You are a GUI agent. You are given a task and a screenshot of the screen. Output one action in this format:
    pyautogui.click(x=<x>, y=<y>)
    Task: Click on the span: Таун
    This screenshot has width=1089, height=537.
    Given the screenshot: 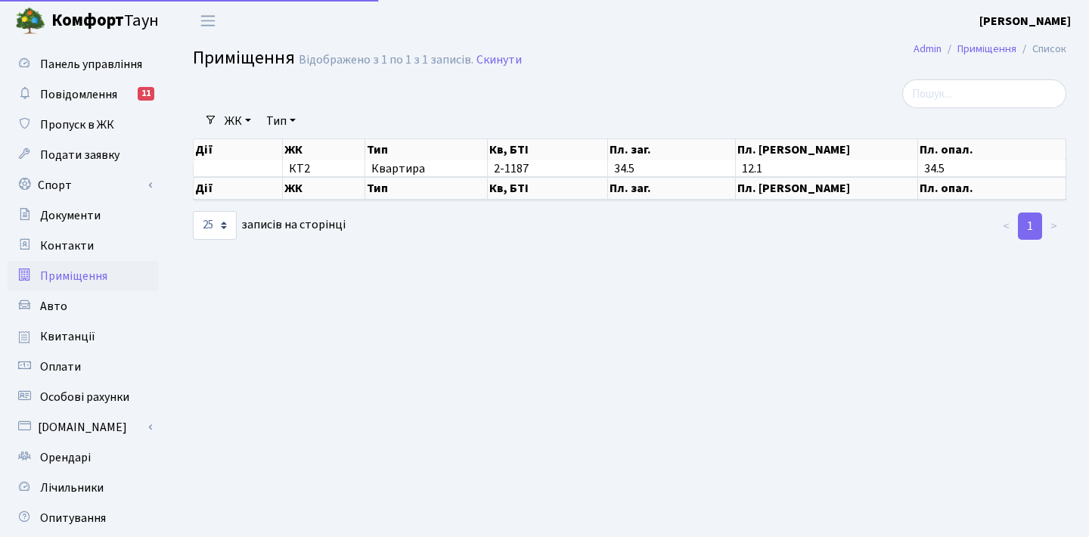 What is the action you would take?
    pyautogui.click(x=105, y=21)
    